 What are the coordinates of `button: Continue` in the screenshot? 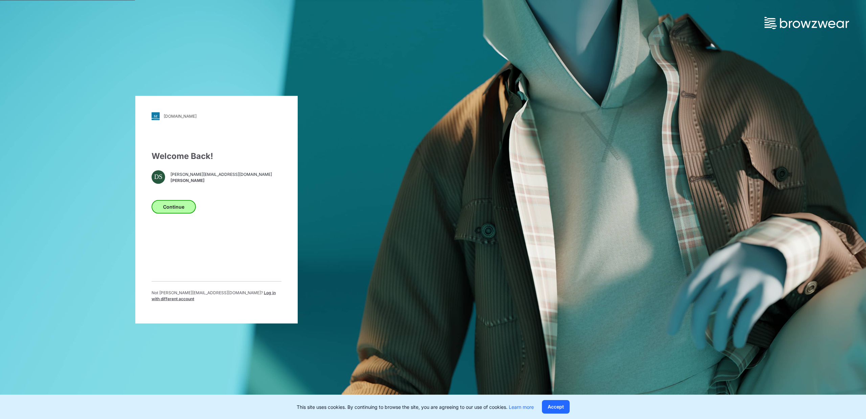 It's located at (174, 207).